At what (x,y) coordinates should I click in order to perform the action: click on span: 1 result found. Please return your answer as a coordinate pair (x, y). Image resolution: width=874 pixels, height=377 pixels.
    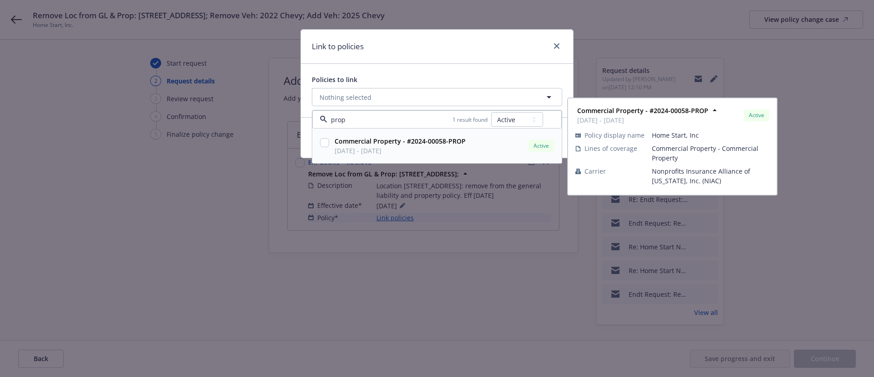
    Looking at the image, I should click on (470, 119).